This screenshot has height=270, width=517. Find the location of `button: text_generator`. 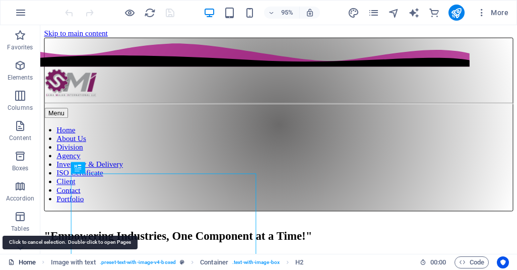

button: text_generator is located at coordinates (414, 13).